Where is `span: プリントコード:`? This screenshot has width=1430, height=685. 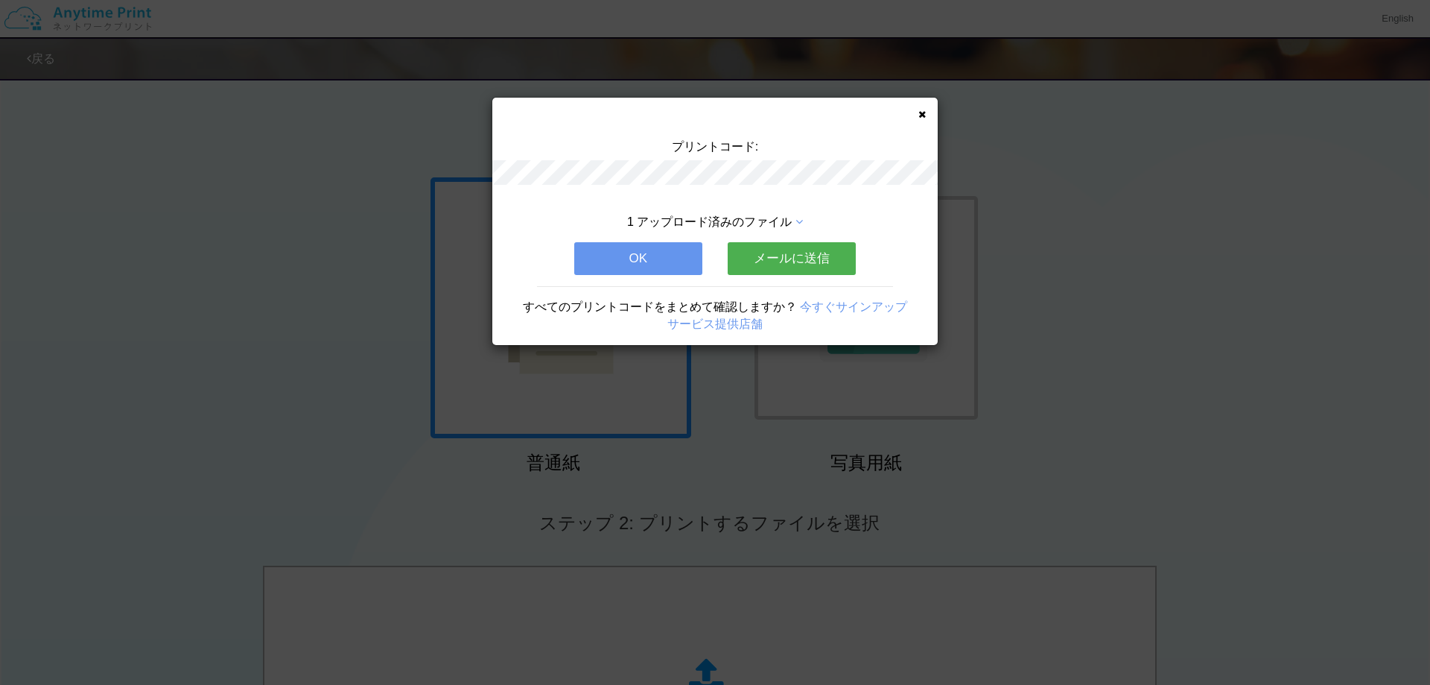
span: プリントコード: is located at coordinates (715, 146).